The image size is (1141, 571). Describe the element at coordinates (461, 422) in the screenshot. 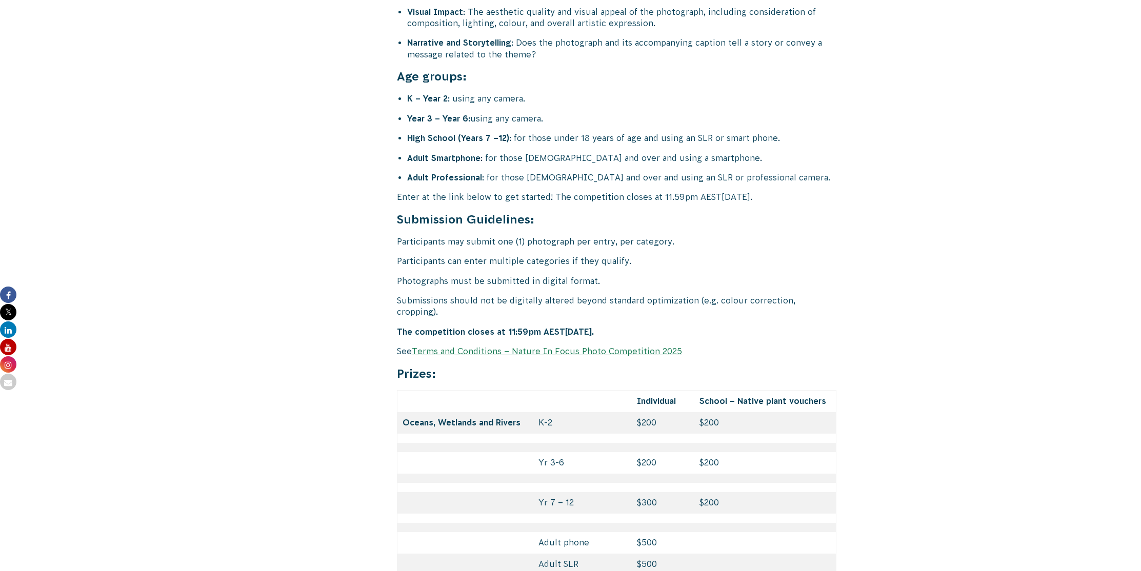

I see `strong: Oceans, Wetlands and Rivers` at that location.